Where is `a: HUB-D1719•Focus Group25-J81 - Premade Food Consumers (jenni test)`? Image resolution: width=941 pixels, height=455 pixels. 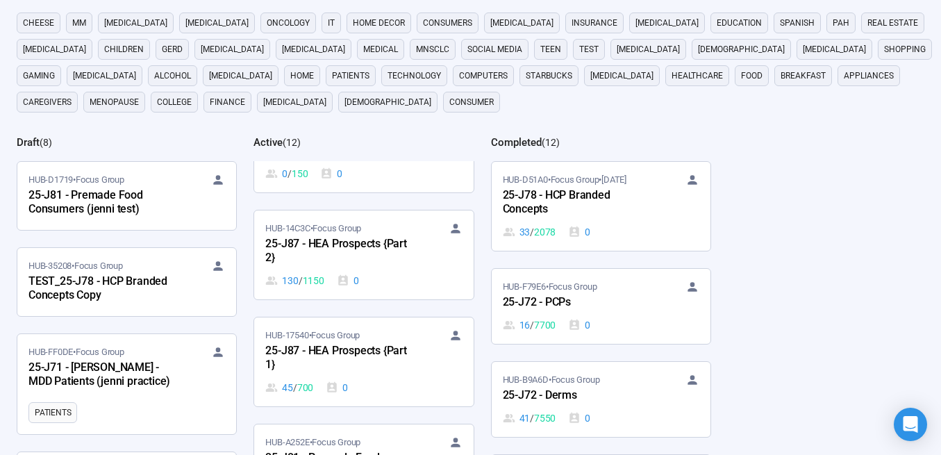 a: HUB-D1719•Focus Group25-J81 - Premade Food Consumers (jenni test) is located at coordinates (126, 196).